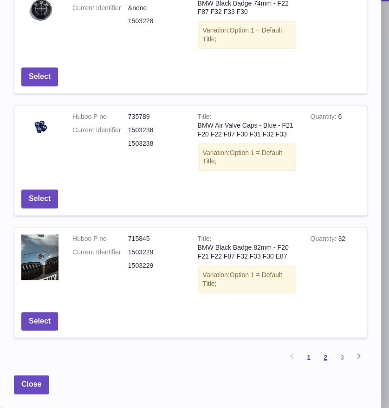 This screenshot has height=408, width=389. I want to click on div: BMW Air Valve Caps - Blue - F21 F20 F22 F87 F30 F31 F32 F33, so click(247, 130).